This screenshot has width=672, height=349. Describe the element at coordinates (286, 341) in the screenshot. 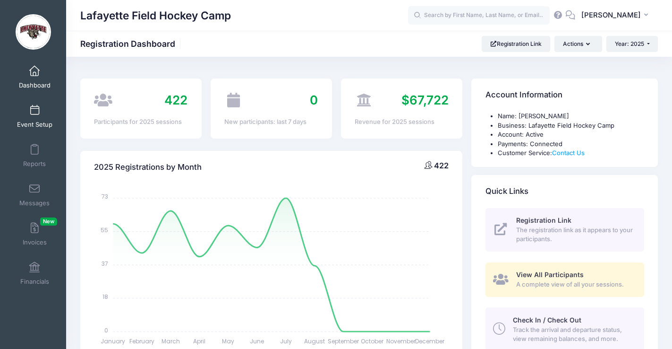

I see `tspan: July` at that location.